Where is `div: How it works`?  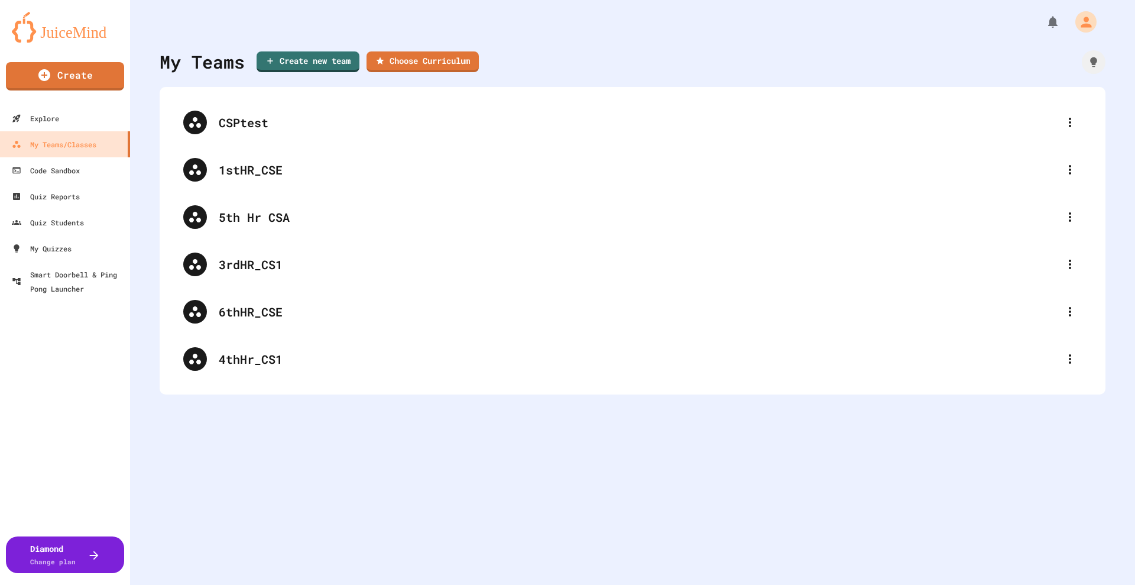 div: How it works is located at coordinates (1094, 62).